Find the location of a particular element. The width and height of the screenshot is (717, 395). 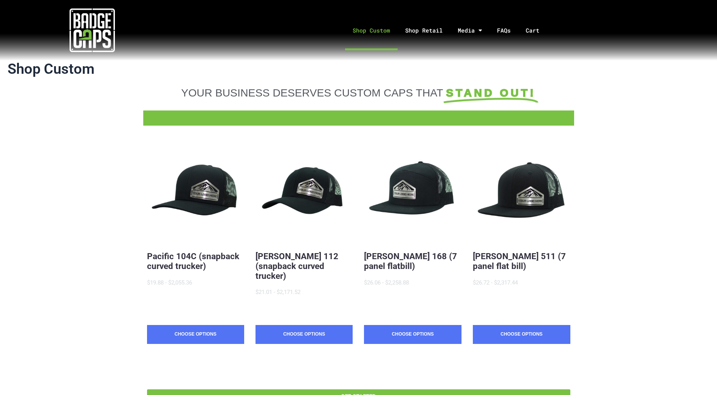

a: Pacific 104C (snapback curved trucker) is located at coordinates (193, 261).